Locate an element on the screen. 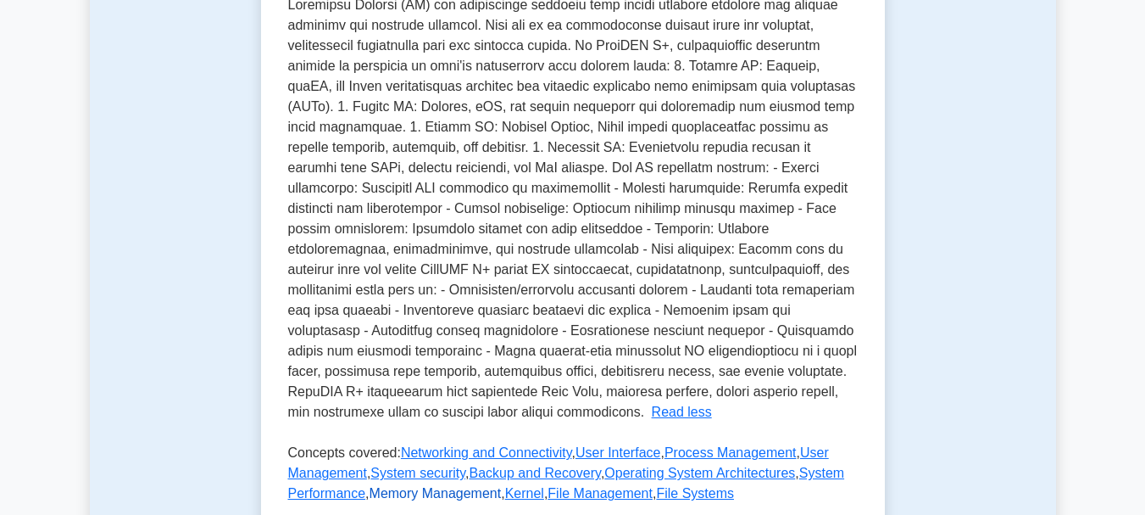  a: File Management is located at coordinates (600, 493).